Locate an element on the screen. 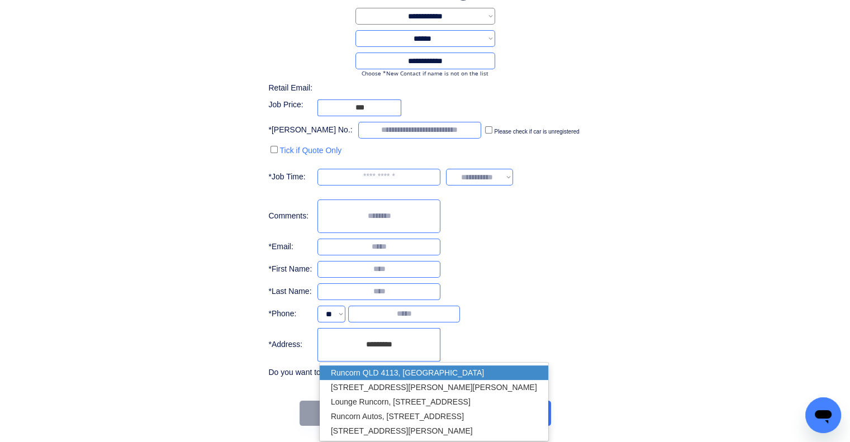 Image resolution: width=850 pixels, height=442 pixels. div: *Job Time: is located at coordinates (290, 177).